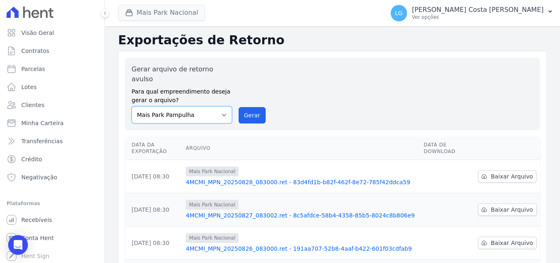 Image resolution: width=560 pixels, height=263 pixels. What do you see at coordinates (52, 87) in the screenshot?
I see `a: Lotes` at bounding box center [52, 87].